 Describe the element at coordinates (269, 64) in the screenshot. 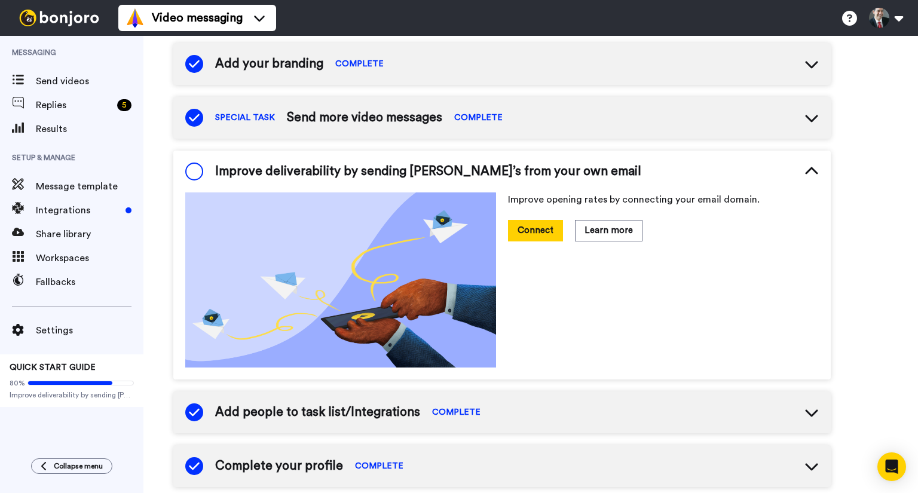

I see `span: Add your branding` at that location.